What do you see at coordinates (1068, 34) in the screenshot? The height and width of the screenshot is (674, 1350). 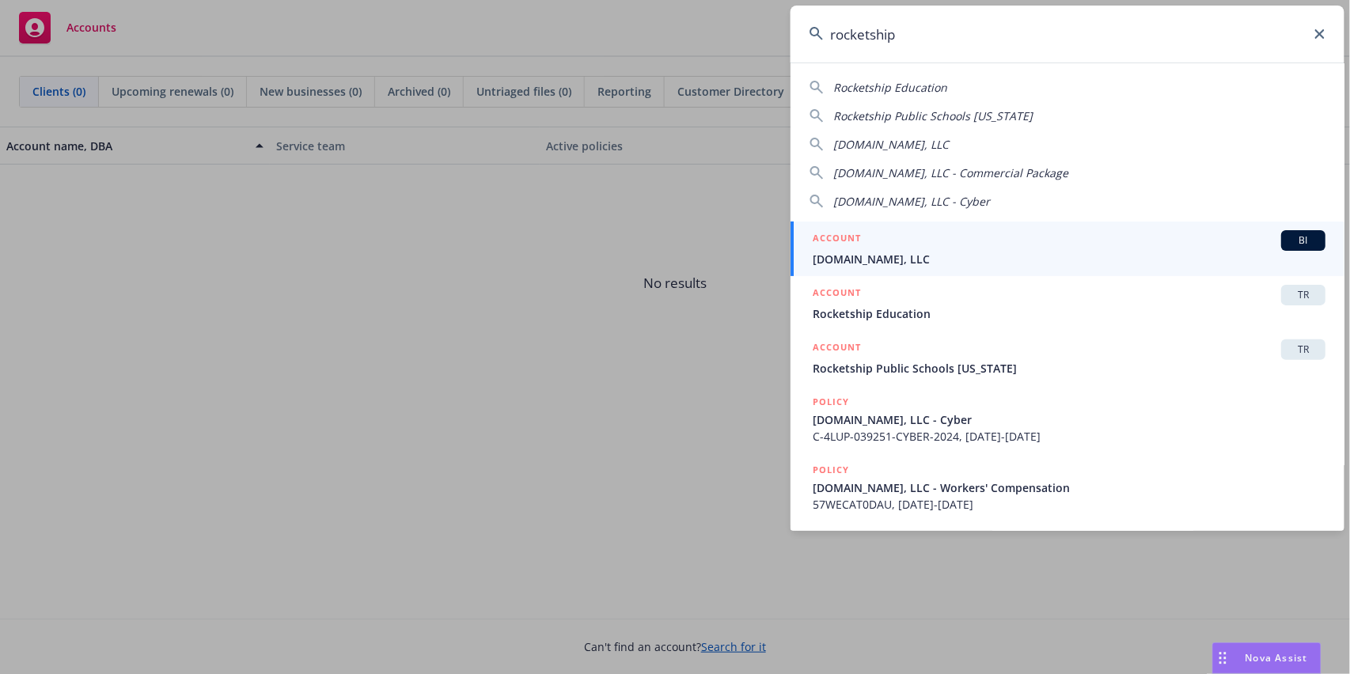 I see `input: Search...` at bounding box center [1068, 34].